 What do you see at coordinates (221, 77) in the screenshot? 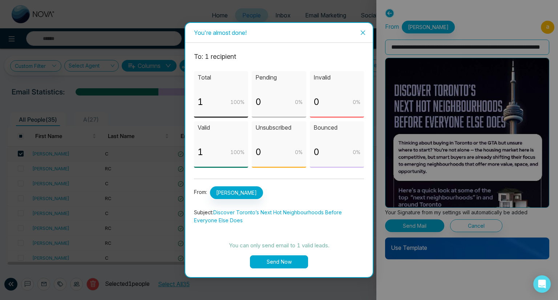
I see `p: Total` at bounding box center [221, 77].